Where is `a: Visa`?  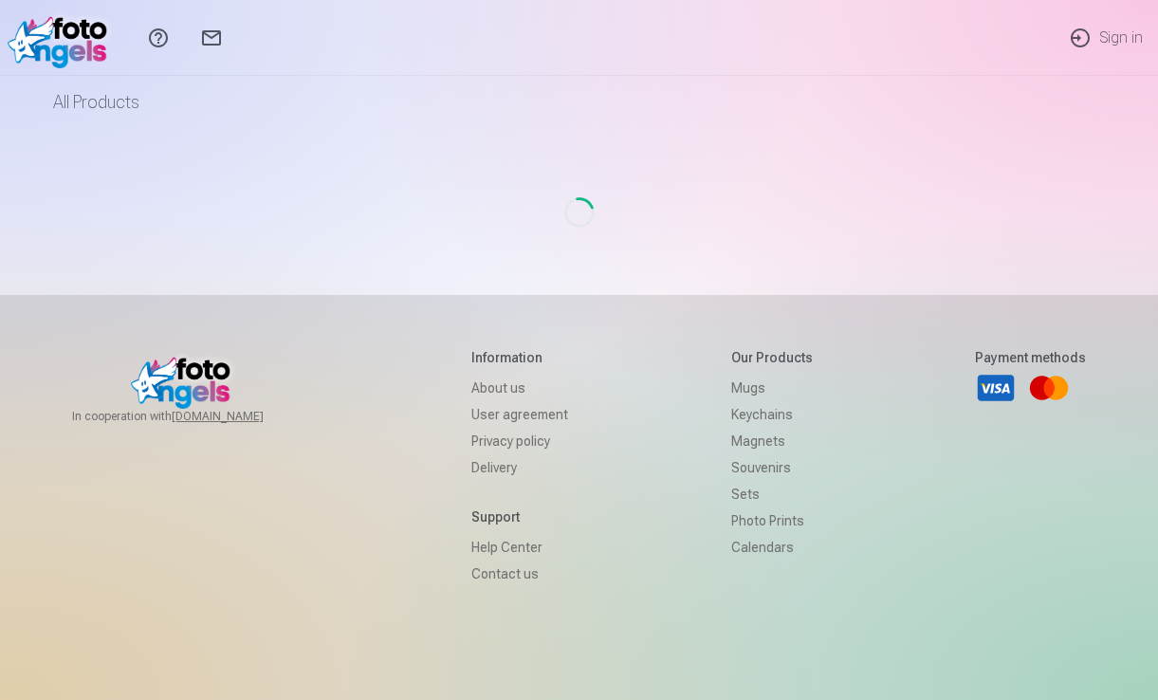
a: Visa is located at coordinates (996, 388).